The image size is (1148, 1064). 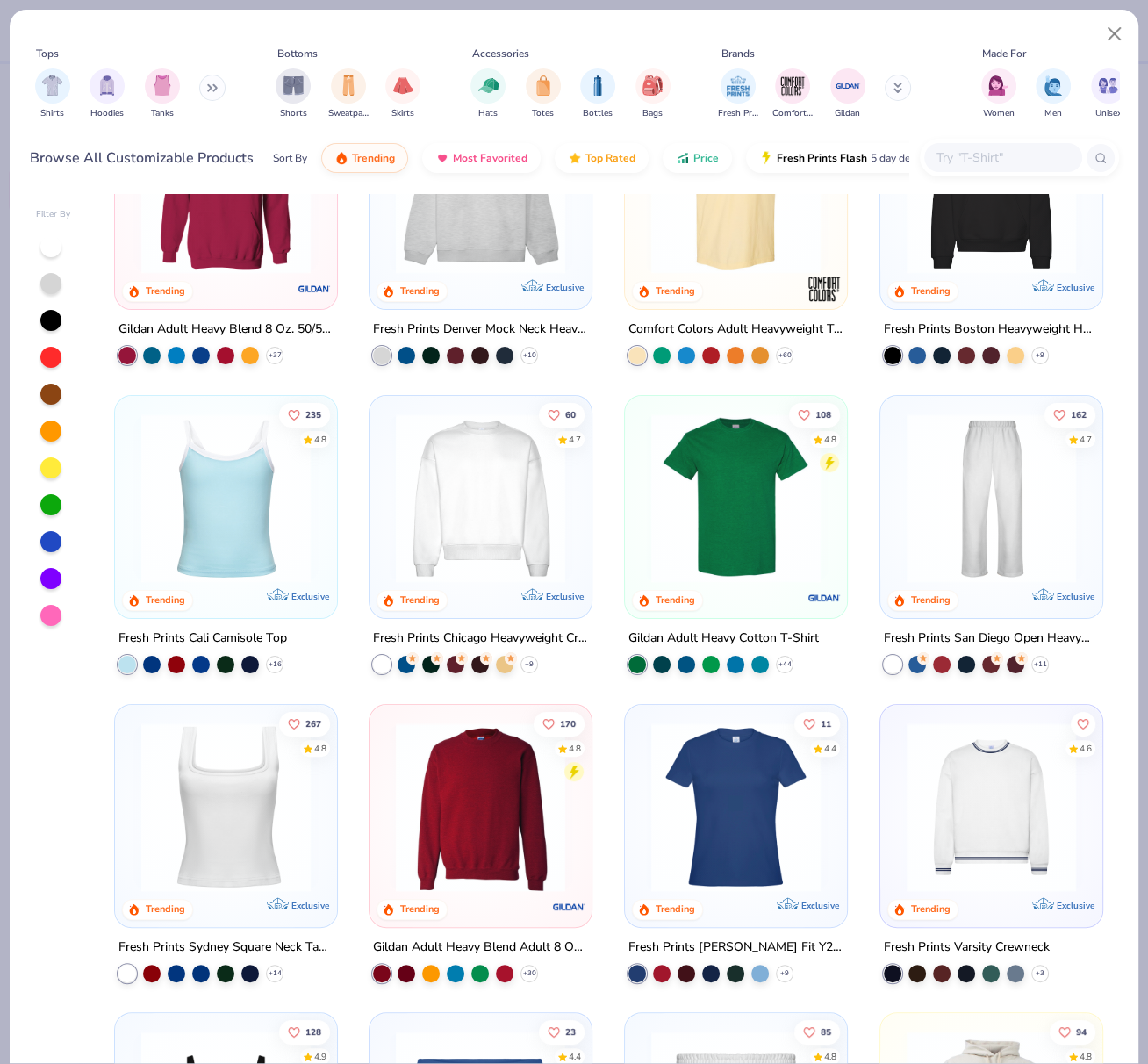 I want to click on div: Tops, so click(x=47, y=54).